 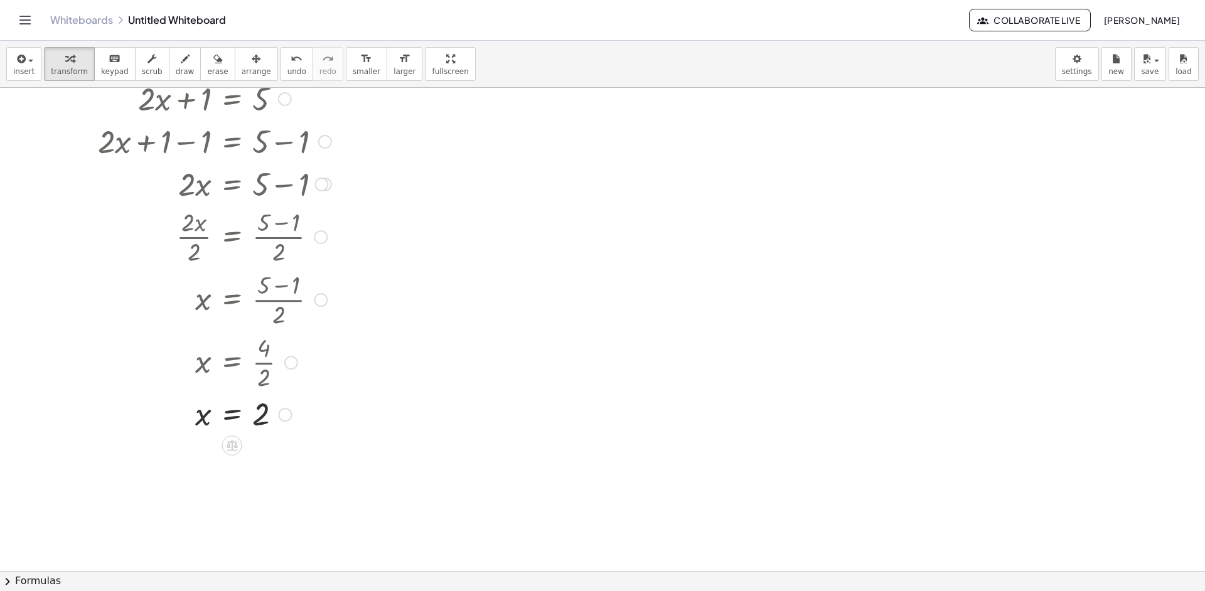 I want to click on span: larger, so click(x=404, y=72).